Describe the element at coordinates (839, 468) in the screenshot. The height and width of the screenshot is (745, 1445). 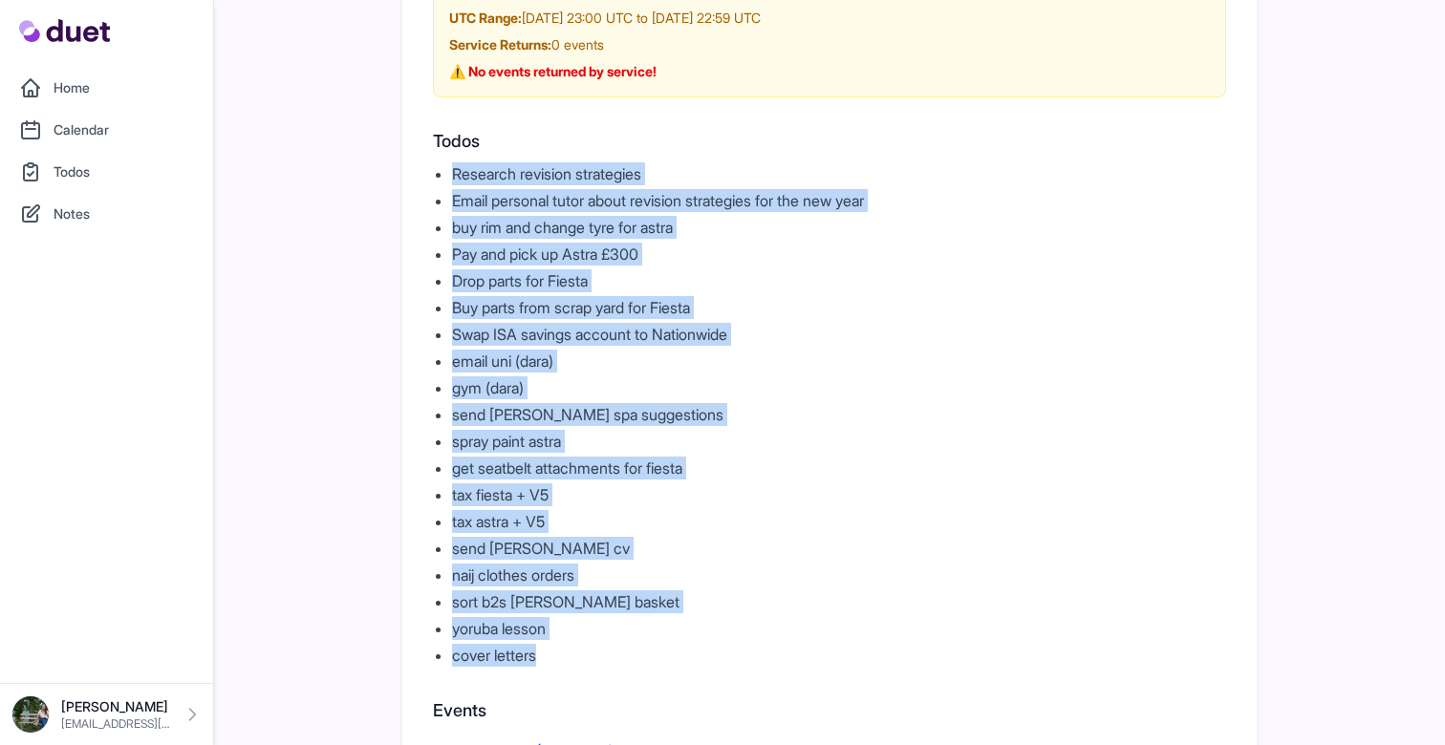
I see `li: get seatbelt attachments for fiesta` at that location.